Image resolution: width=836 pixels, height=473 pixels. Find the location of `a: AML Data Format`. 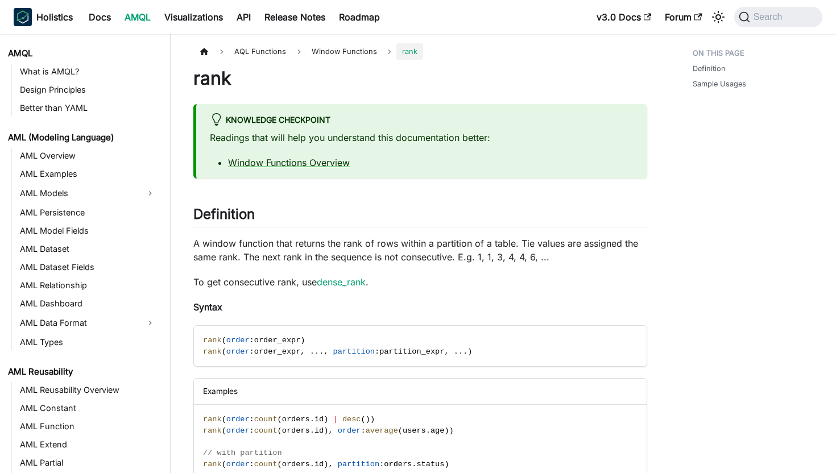

a: AML Data Format is located at coordinates (78, 323).